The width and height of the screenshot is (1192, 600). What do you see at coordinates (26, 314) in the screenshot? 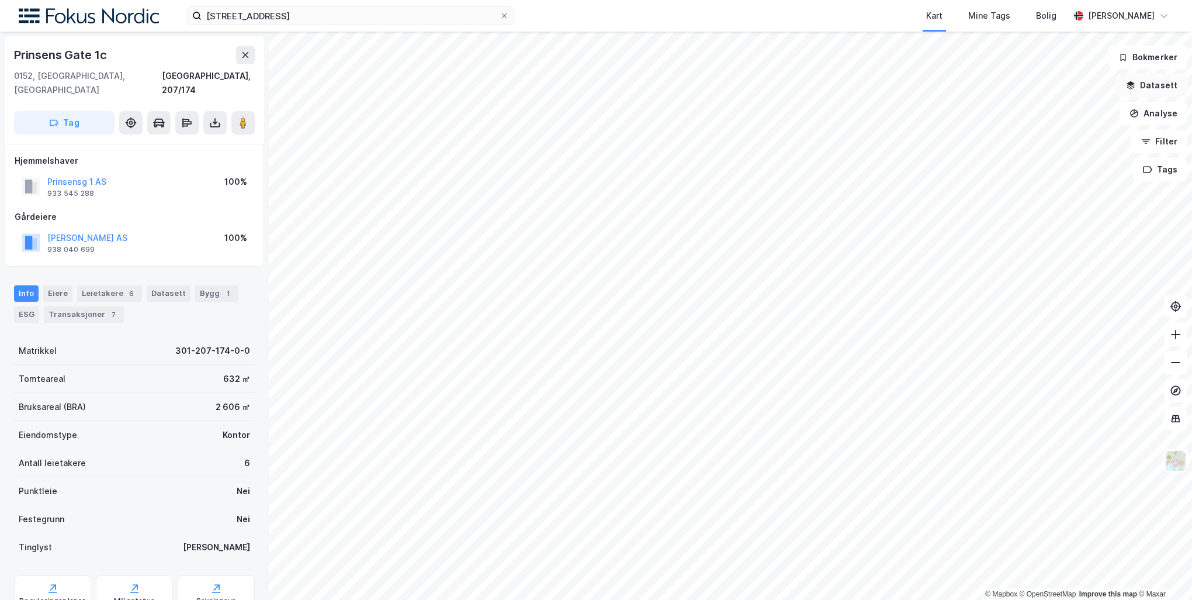
I see `div: ESG` at bounding box center [26, 314].